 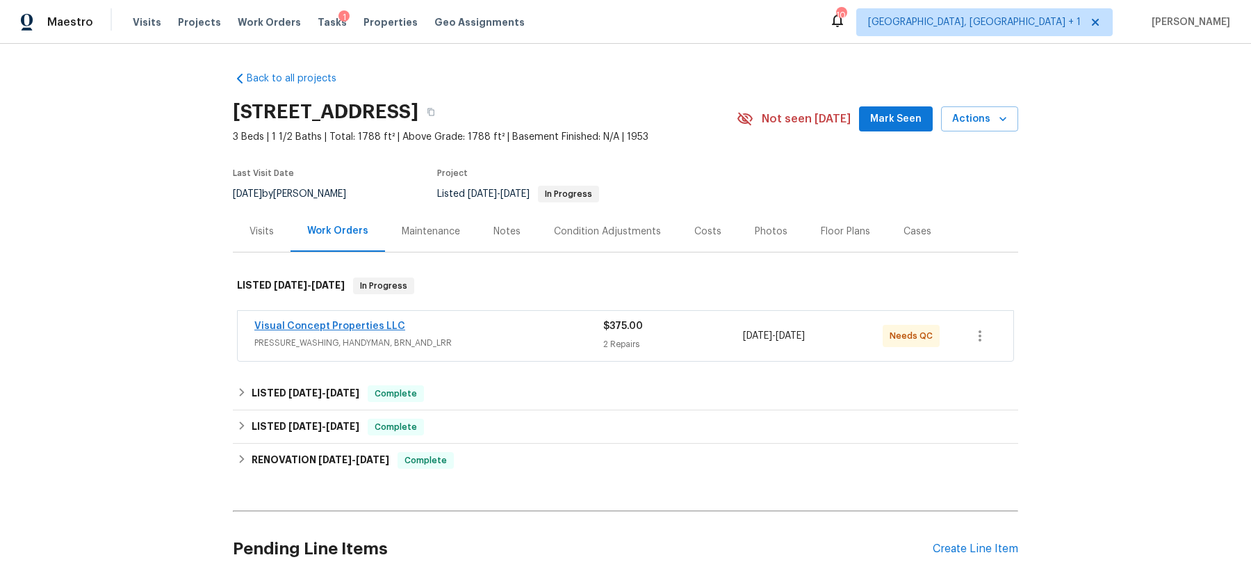 I want to click on div: 2 Repairs, so click(x=673, y=344).